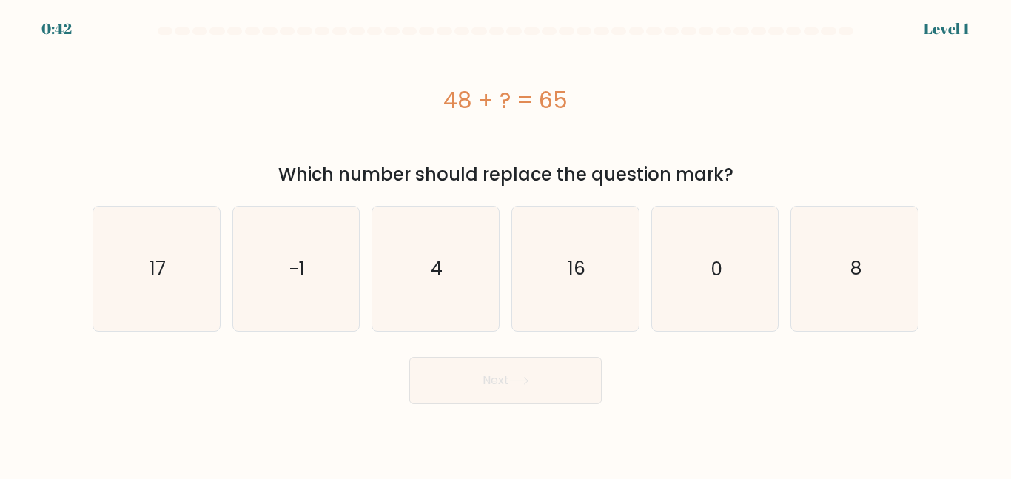  Describe the element at coordinates (946, 29) in the screenshot. I see `div: Level 1` at that location.